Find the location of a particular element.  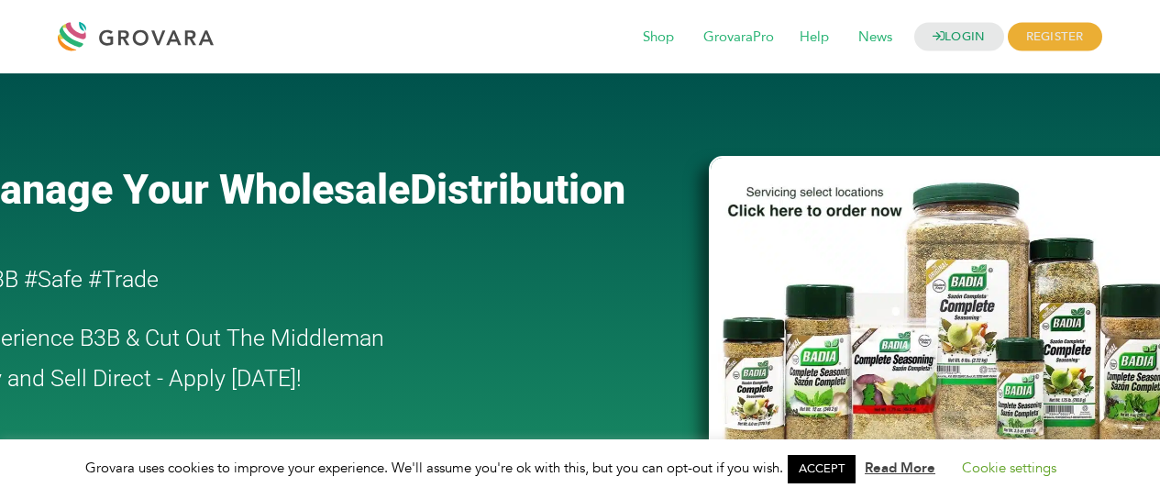

a: Cookie settings is located at coordinates (1009, 468).